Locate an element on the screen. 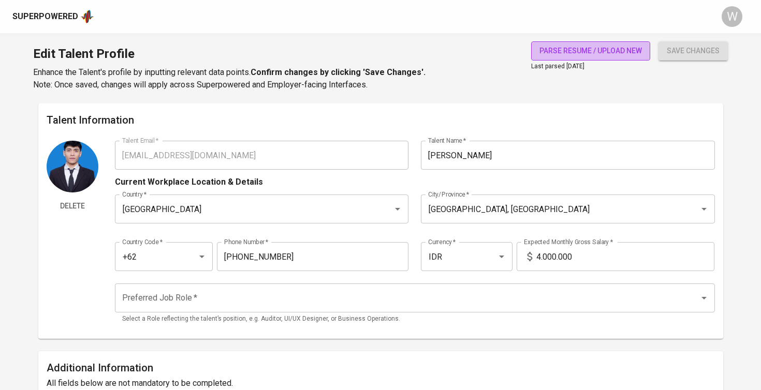 This screenshot has height=390, width=761. p: Enhance the Talent's profile by inputting relevant data points. Note: Once saved, changes will ap... is located at coordinates (229, 79).